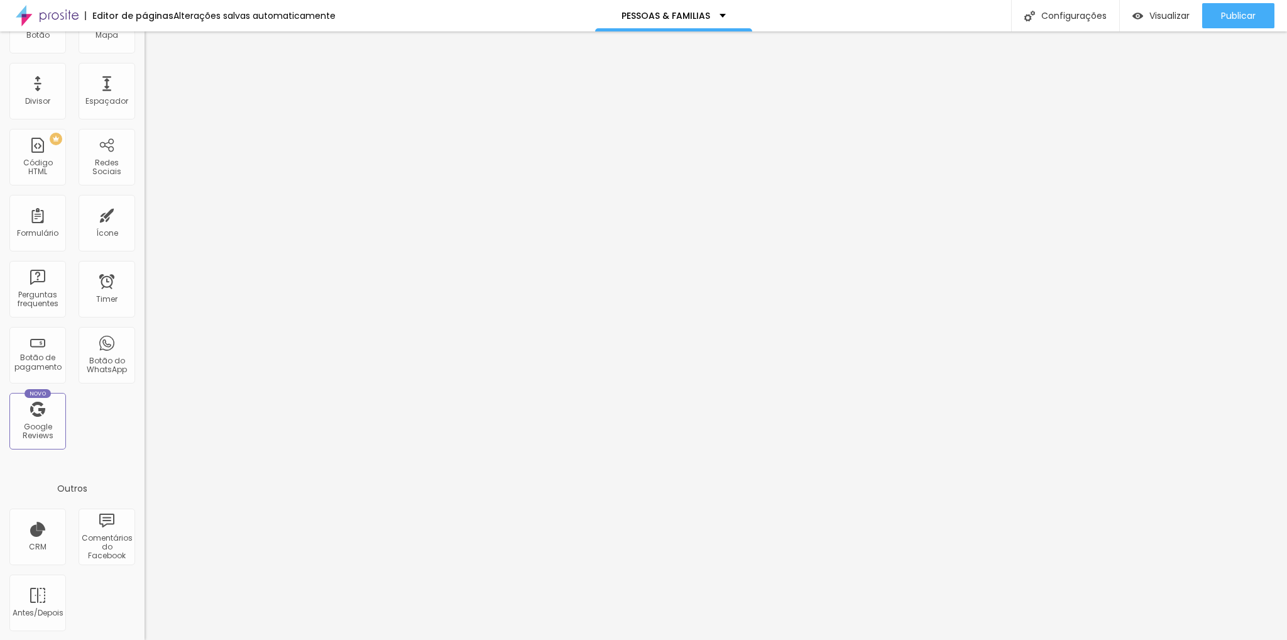 Image resolution: width=1287 pixels, height=640 pixels. I want to click on div: CRM, so click(38, 547).